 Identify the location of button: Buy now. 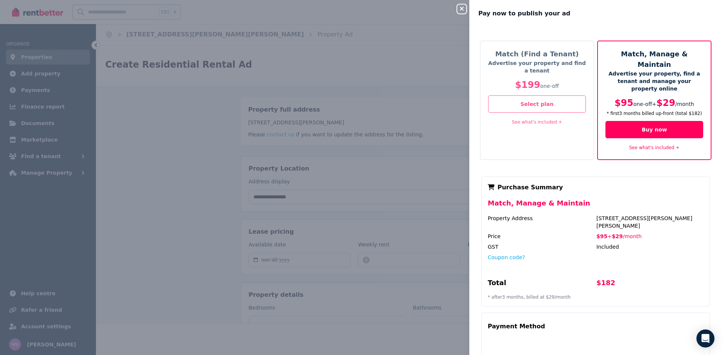
(654, 130).